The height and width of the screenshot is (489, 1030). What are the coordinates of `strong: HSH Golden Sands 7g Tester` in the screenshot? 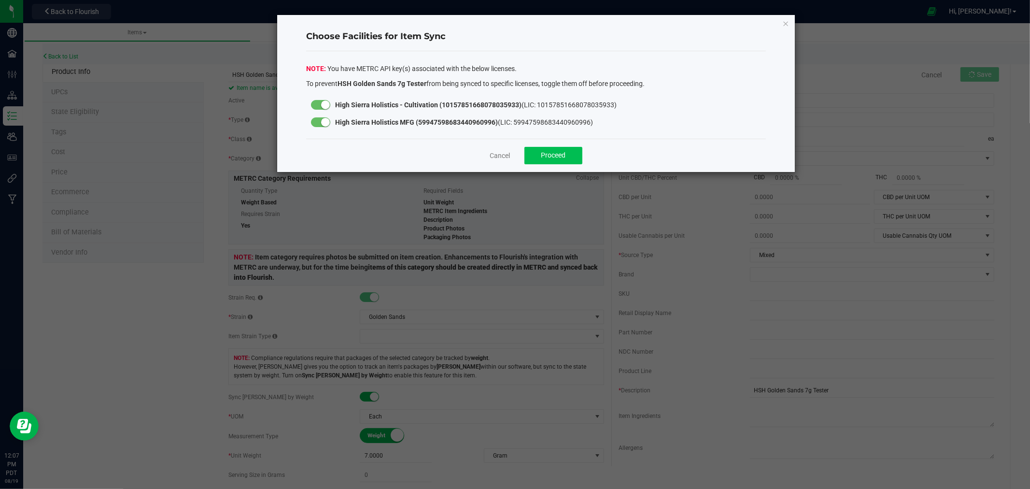 It's located at (382, 84).